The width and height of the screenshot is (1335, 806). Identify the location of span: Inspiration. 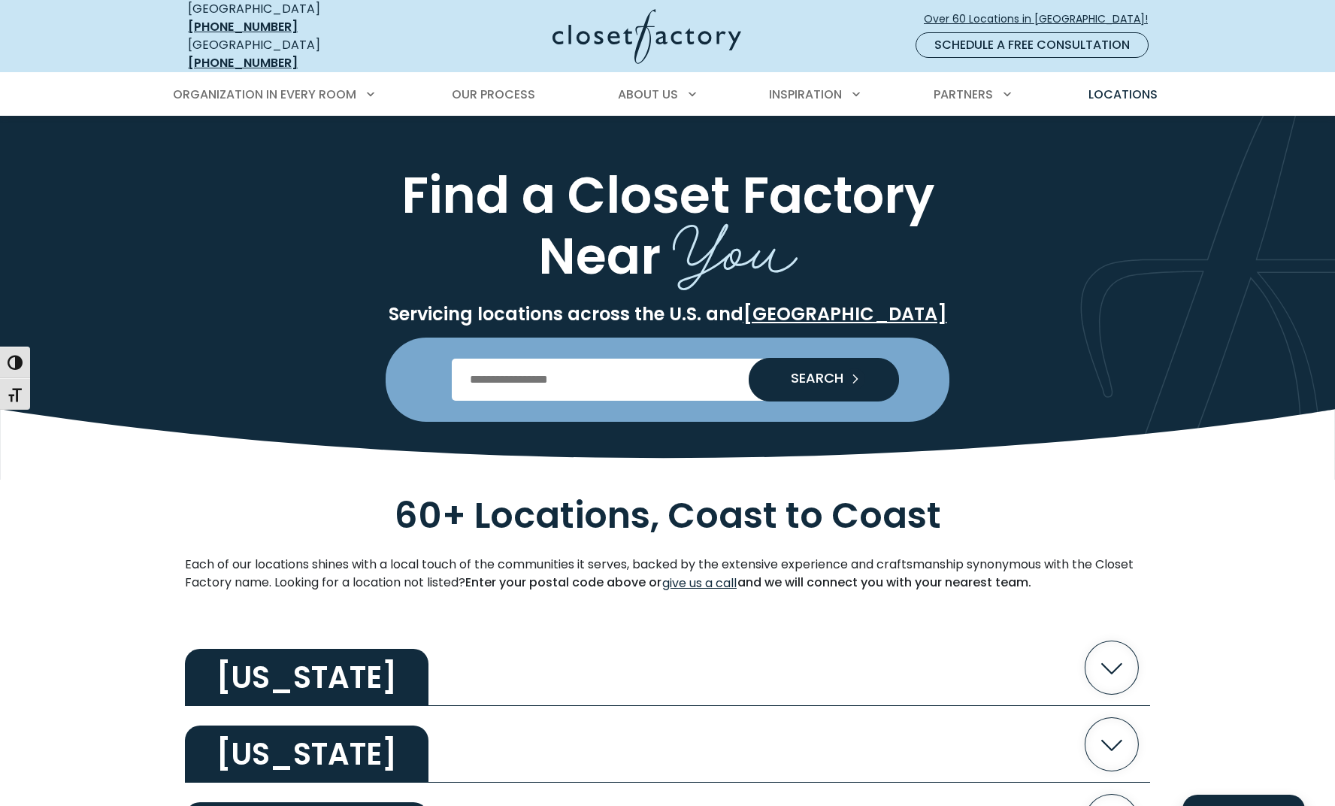
(805, 94).